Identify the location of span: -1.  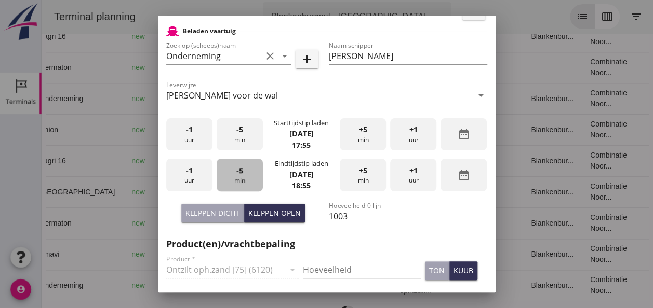
(189, 171).